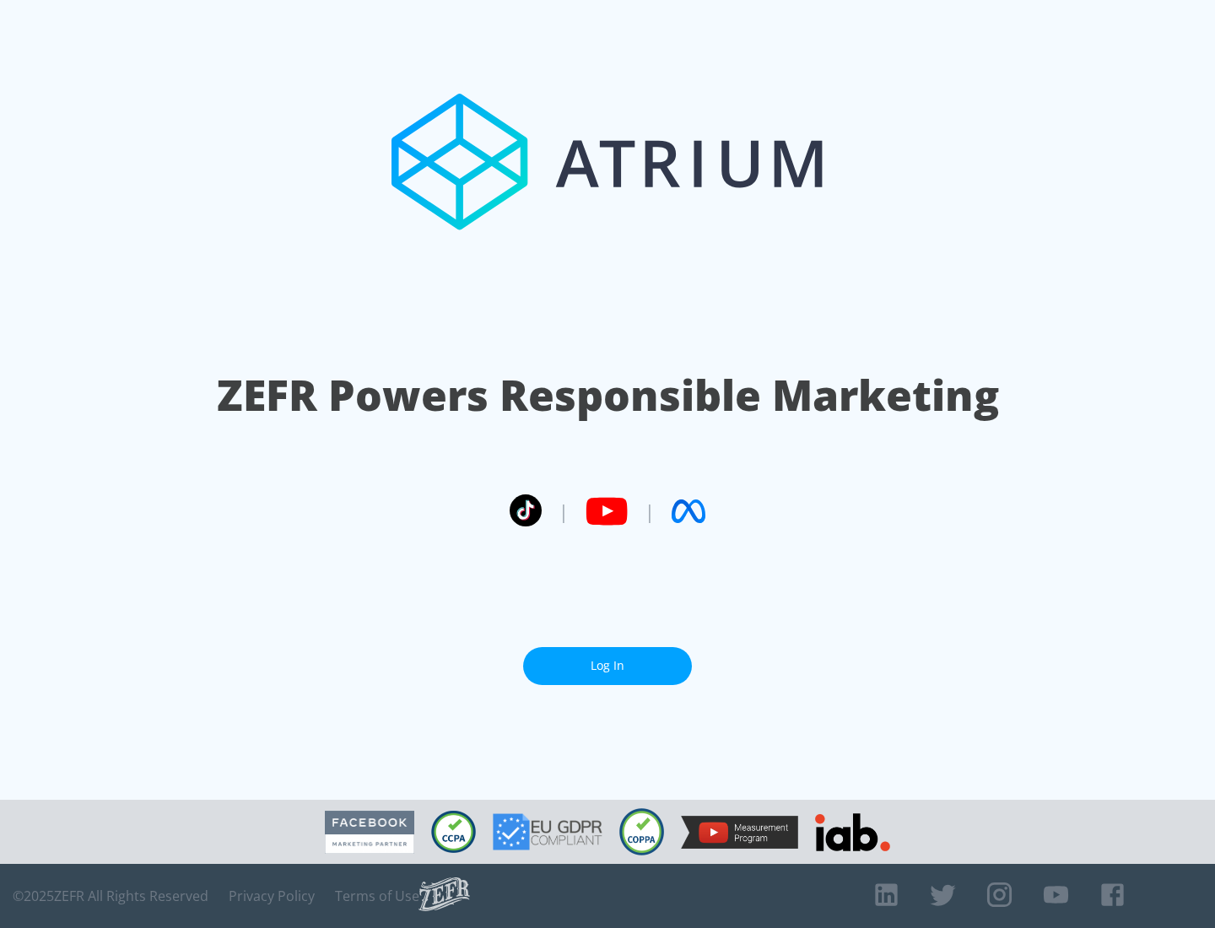  Describe the element at coordinates (370, 832) in the screenshot. I see `img: Facebook Marketing Partner` at that location.